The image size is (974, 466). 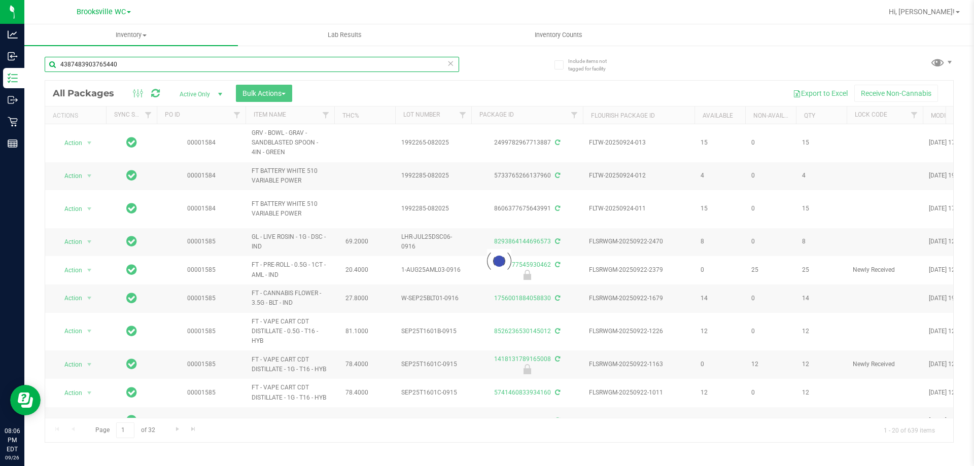 What do you see at coordinates (593, 65) in the screenshot?
I see `span: Include items not tagged for facility` at bounding box center [593, 65].